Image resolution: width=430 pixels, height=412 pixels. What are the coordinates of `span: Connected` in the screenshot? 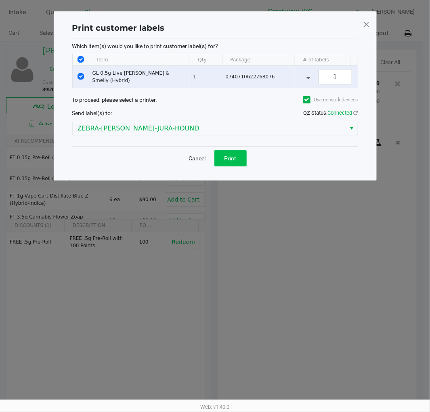 It's located at (340, 113).